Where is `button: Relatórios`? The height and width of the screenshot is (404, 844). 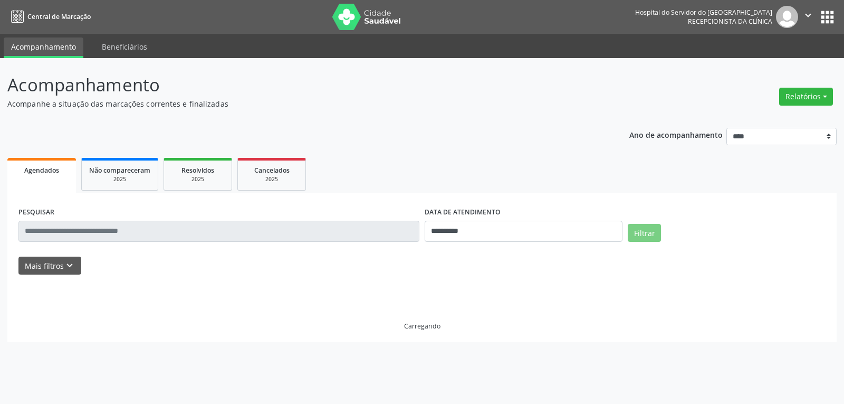
button: Relatórios is located at coordinates (806, 97).